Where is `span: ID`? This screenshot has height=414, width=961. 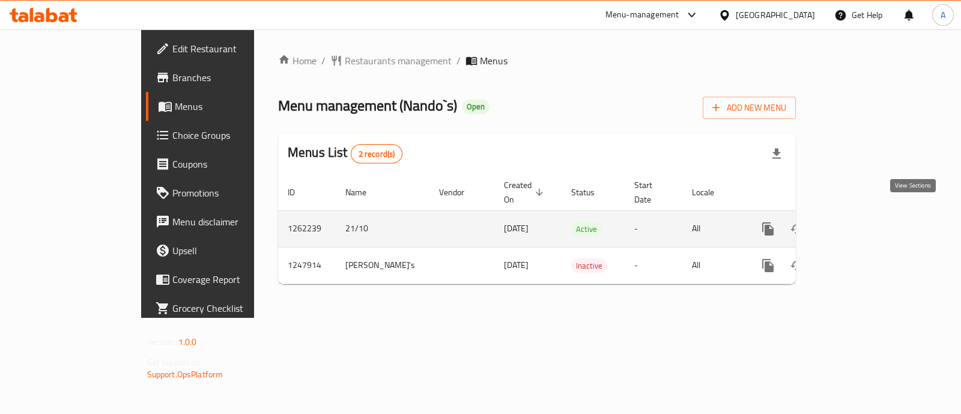
span: ID is located at coordinates (299, 192).